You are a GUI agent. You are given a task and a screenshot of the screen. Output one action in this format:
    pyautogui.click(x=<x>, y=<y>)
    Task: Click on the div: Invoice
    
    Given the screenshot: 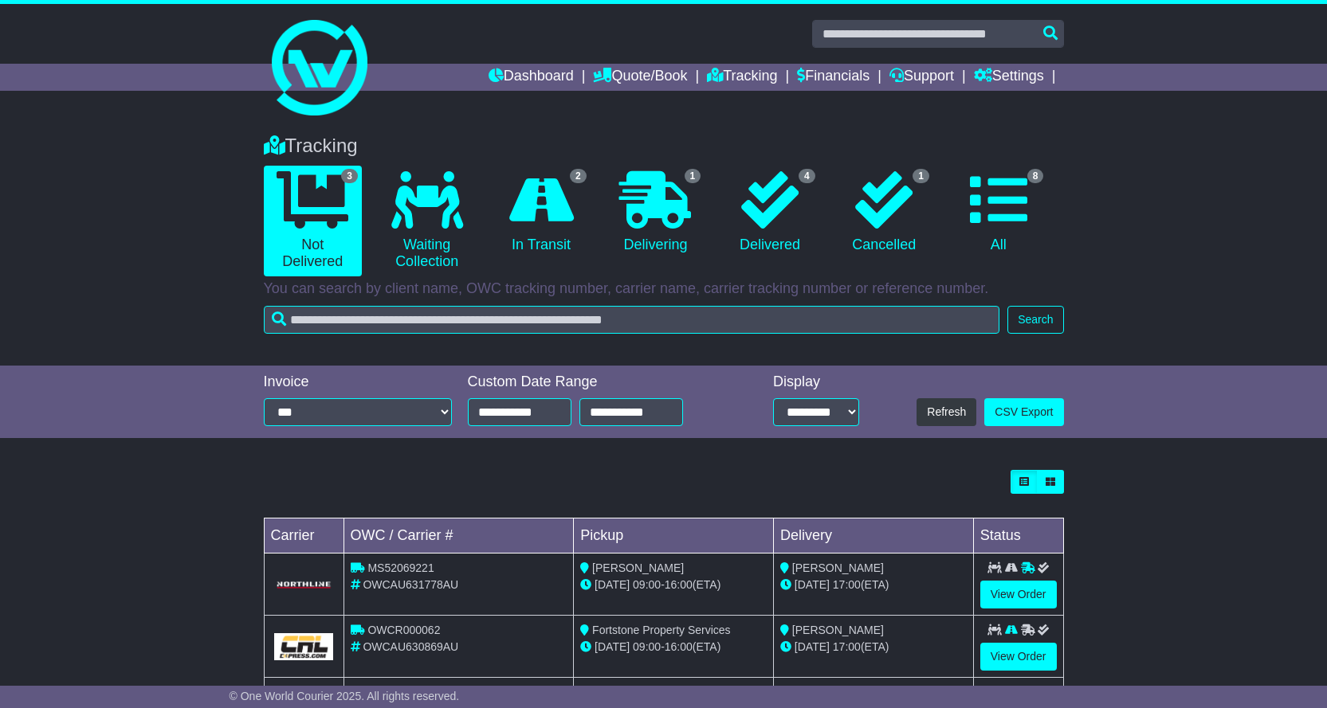 What is the action you would take?
    pyautogui.click(x=358, y=382)
    